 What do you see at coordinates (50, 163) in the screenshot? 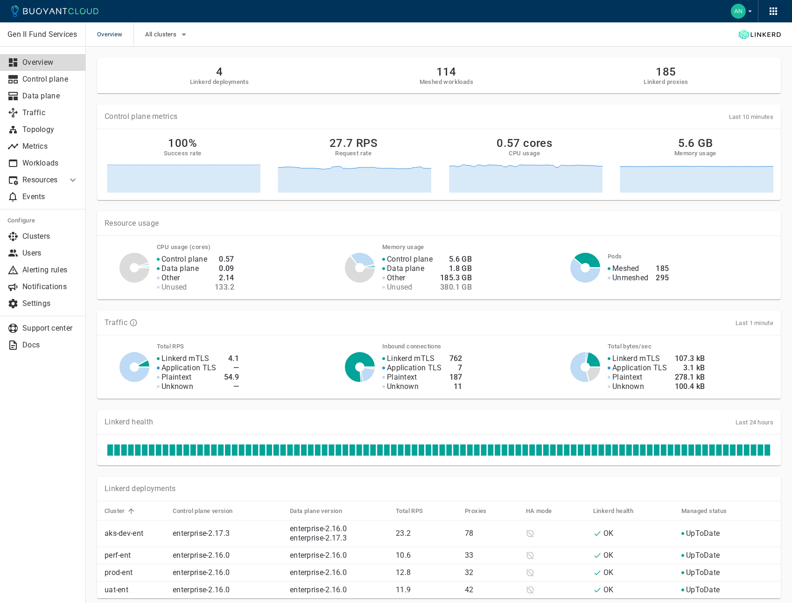
I see `p: Workloads` at bounding box center [50, 163].